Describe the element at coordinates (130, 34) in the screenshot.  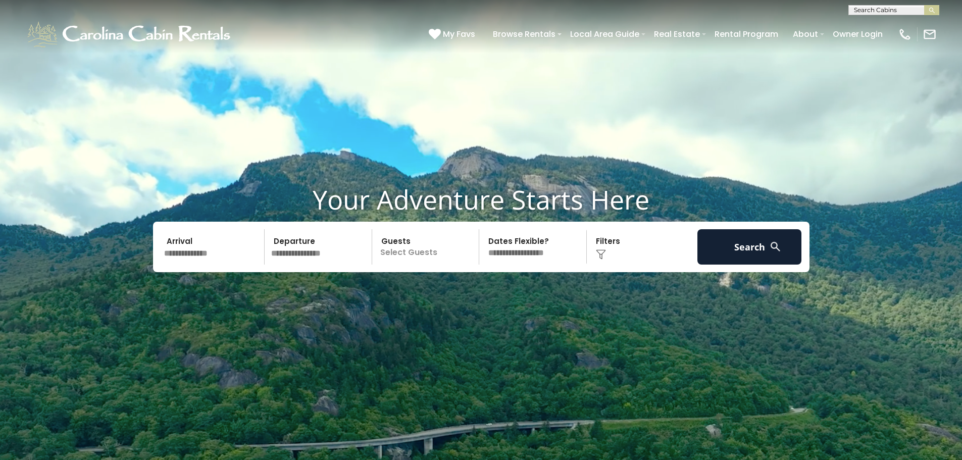
I see `img: White-1-1-2.png` at that location.